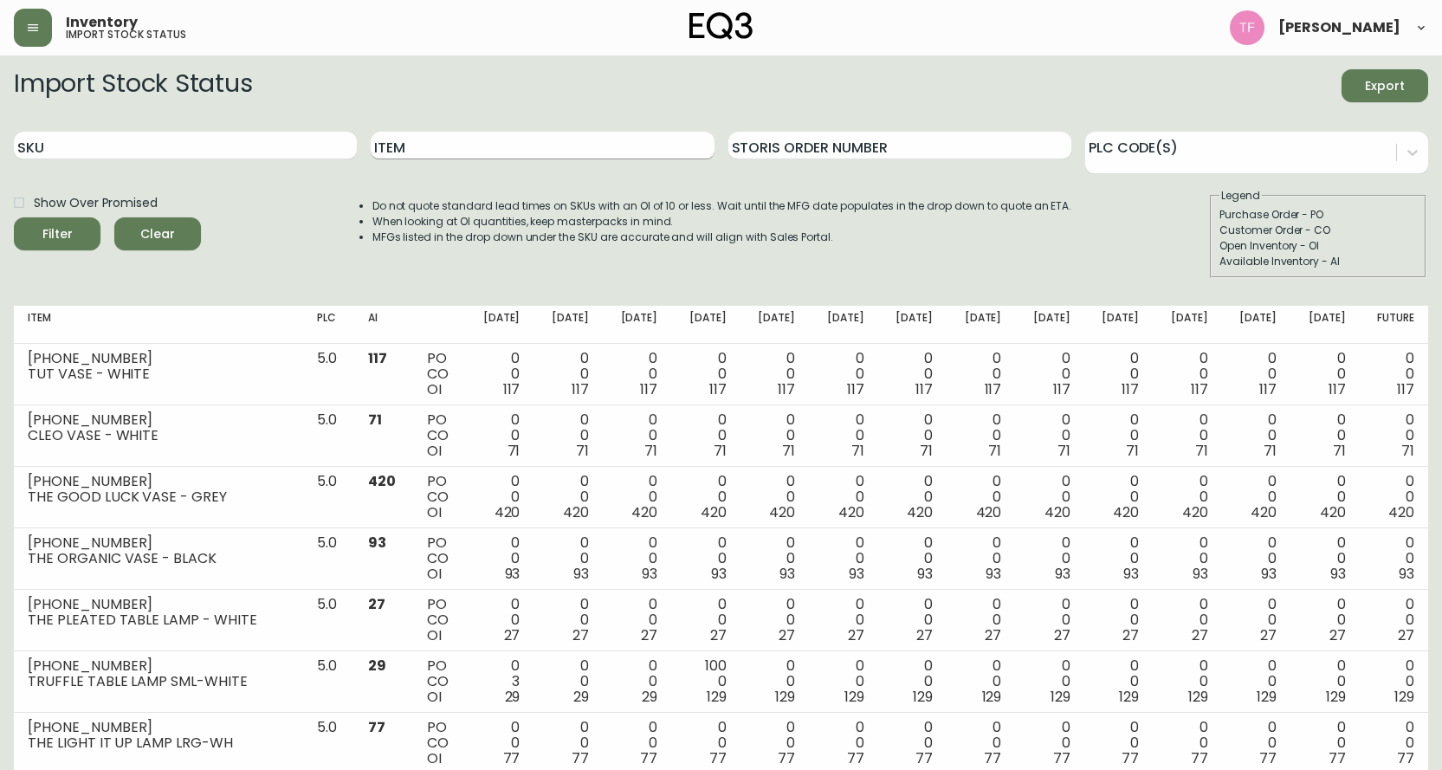 The width and height of the screenshot is (1442, 770). I want to click on div: Customer Order - CO, so click(1318, 230).